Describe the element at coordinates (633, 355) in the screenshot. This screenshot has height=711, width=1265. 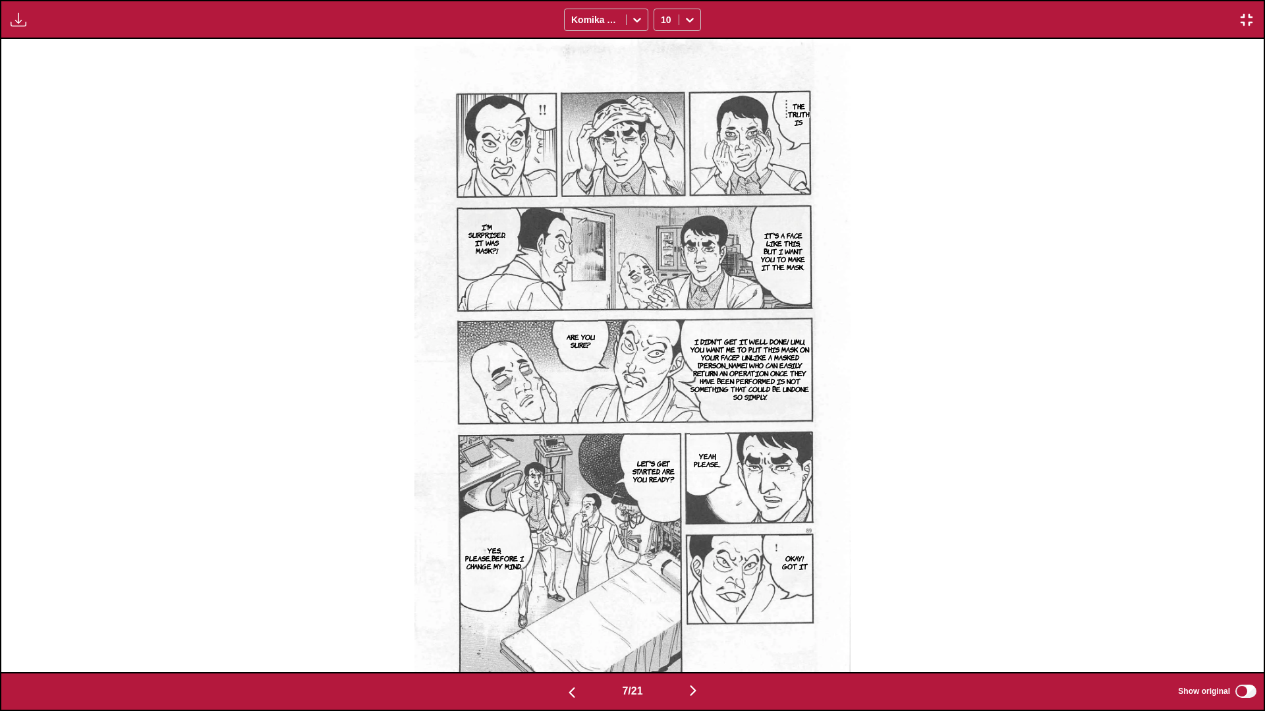
I see `img: Manga Panel` at that location.